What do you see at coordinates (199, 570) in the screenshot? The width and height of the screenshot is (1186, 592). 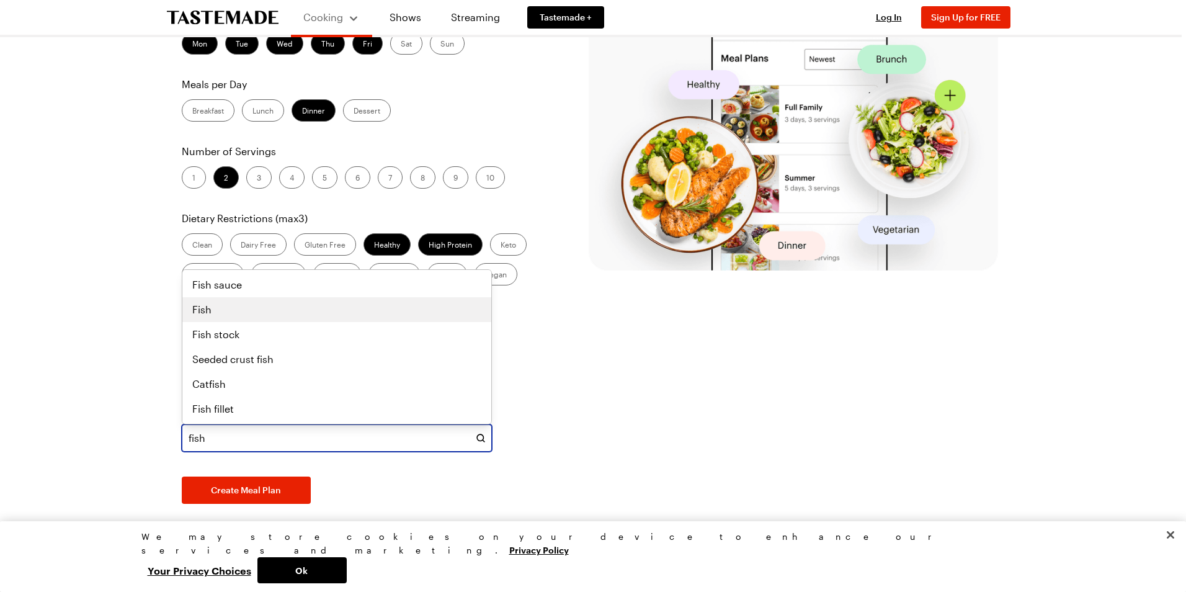 I see `button: Your Privacy Choices` at bounding box center [199, 570].